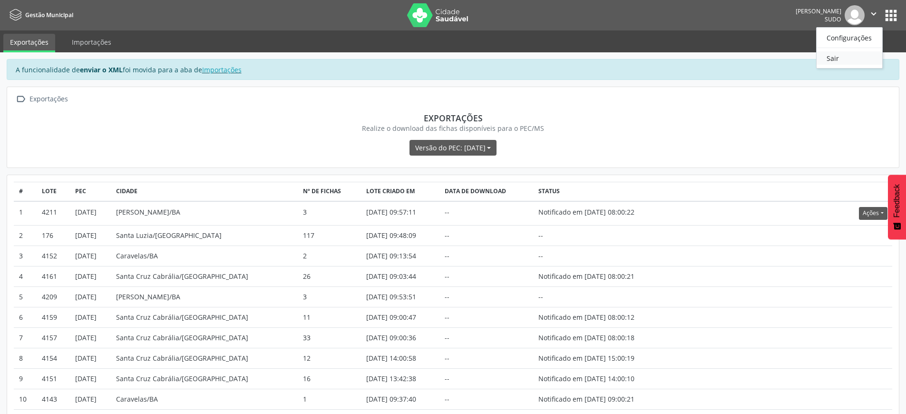 Image resolution: width=906 pixels, height=414 pixels. I want to click on span: Gestão Municipal, so click(49, 15).